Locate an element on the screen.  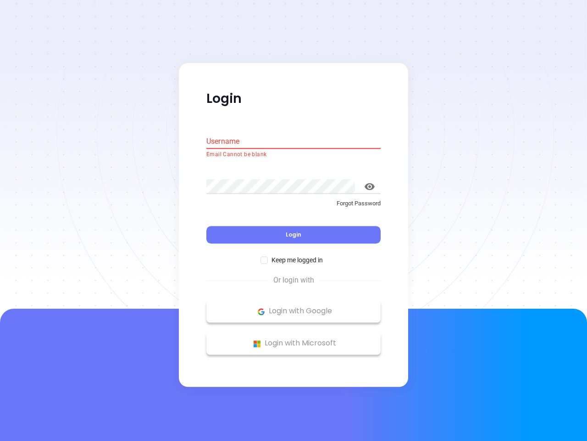
p: Login with Google is located at coordinates (294, 311).